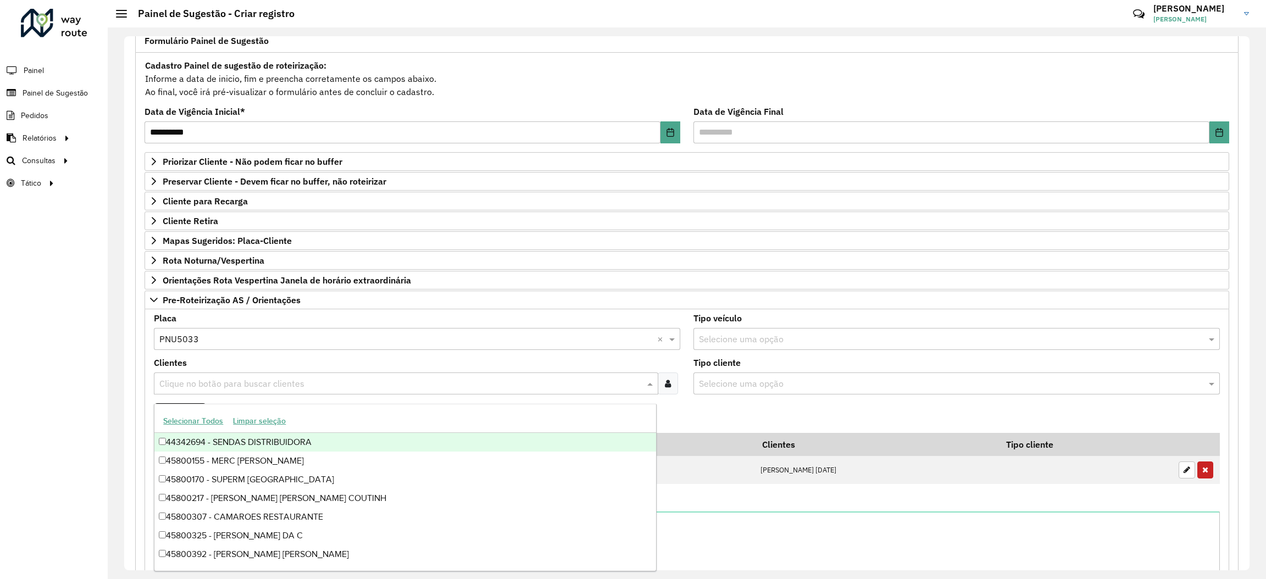  What do you see at coordinates (687, 260) in the screenshot?
I see `a: Rota Noturna/Vespertina` at bounding box center [687, 260].